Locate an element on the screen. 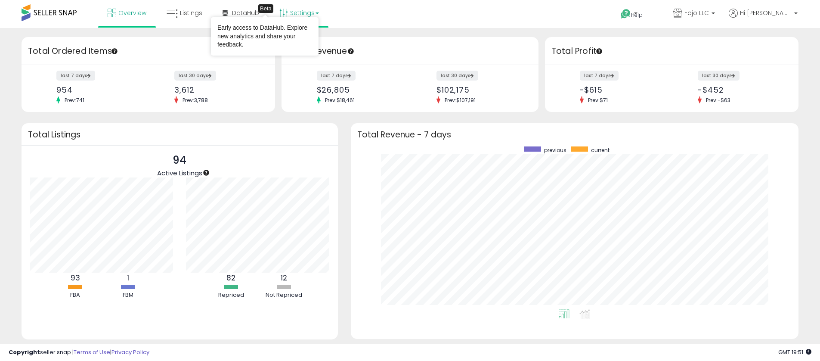 This screenshot has width=820, height=361. div: seller snap | | is located at coordinates (79, 352).